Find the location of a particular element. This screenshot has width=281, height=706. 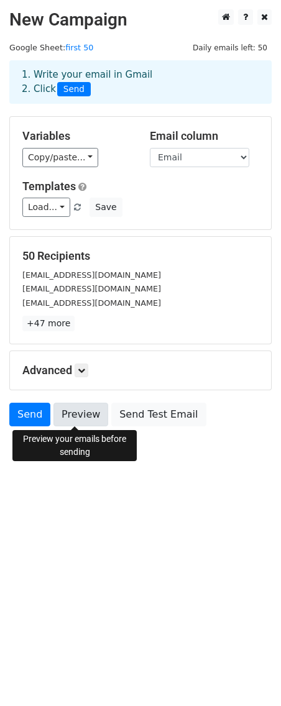

h2: New Campaign is located at coordinates (140, 20).